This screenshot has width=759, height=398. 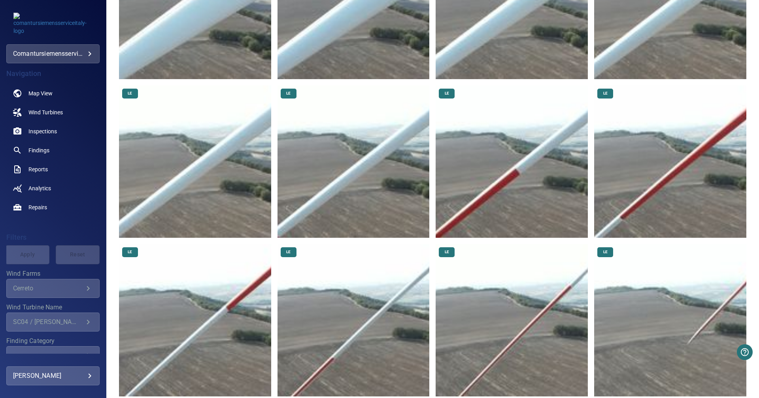 What do you see at coordinates (38, 207) in the screenshot?
I see `span: Repairs` at bounding box center [38, 207].